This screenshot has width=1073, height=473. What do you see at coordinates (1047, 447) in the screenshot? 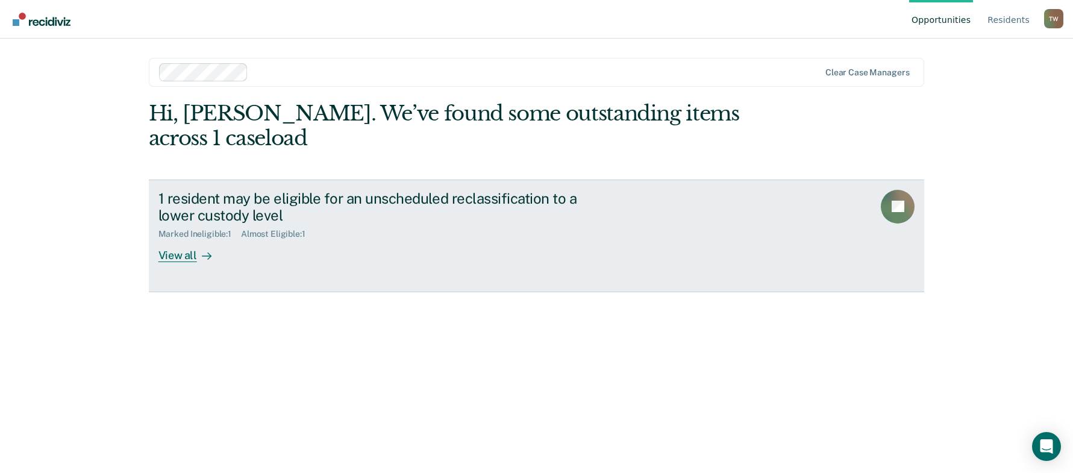
I see `div: Open Intercom Messenger` at bounding box center [1047, 447].